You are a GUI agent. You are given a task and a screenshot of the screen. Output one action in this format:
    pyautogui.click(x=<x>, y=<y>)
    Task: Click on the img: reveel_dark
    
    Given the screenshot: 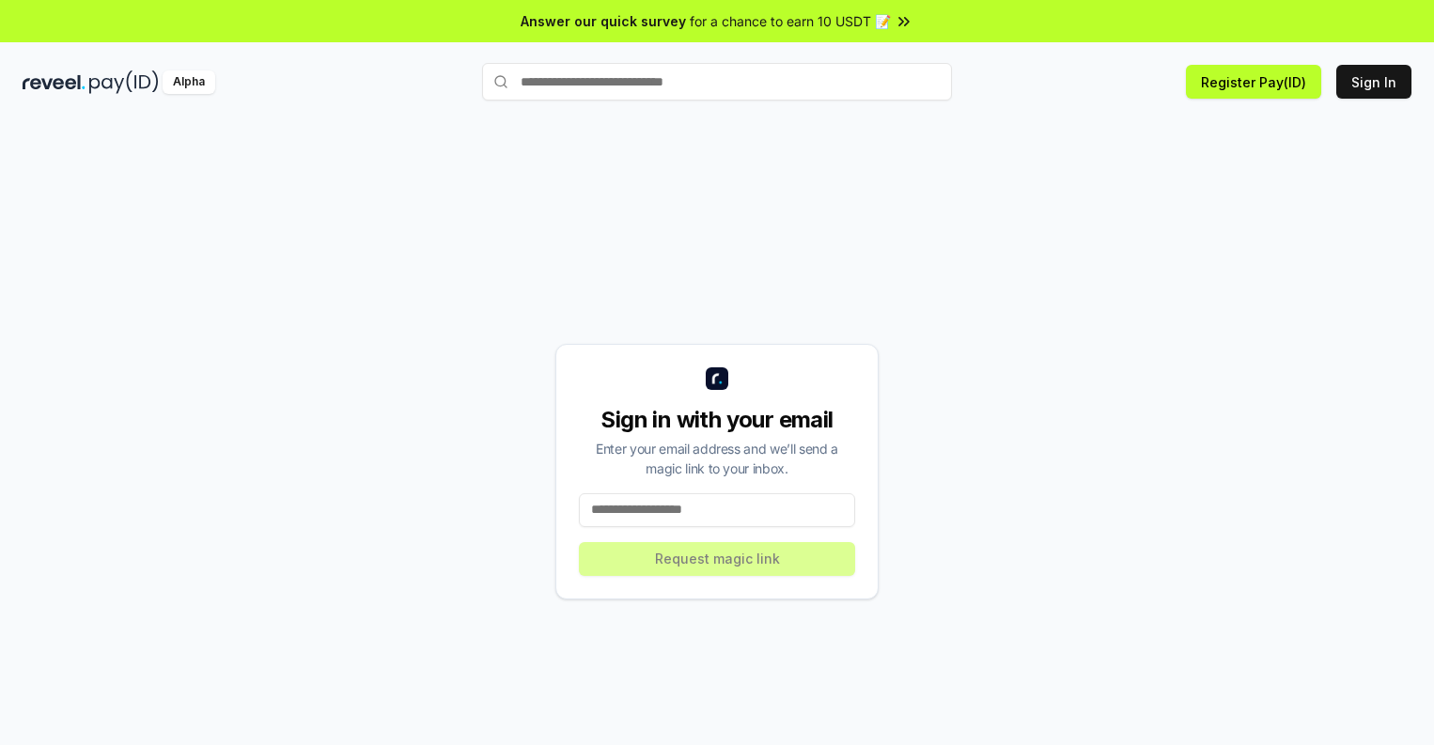 What is the action you would take?
    pyautogui.click(x=54, y=82)
    